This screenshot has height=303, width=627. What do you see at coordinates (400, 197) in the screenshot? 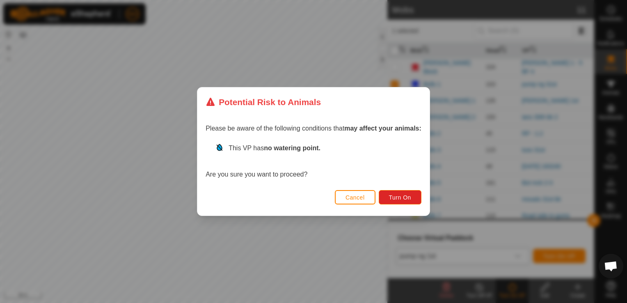
I see `span: Turn On` at bounding box center [400, 197].